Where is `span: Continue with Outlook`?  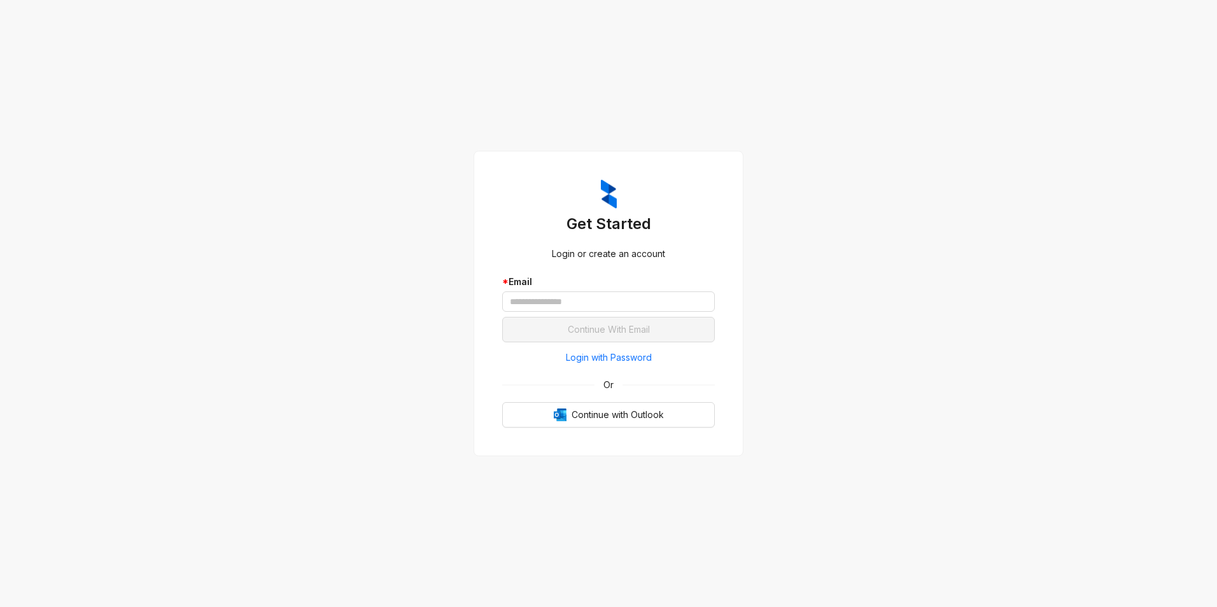 span: Continue with Outlook is located at coordinates (617, 415).